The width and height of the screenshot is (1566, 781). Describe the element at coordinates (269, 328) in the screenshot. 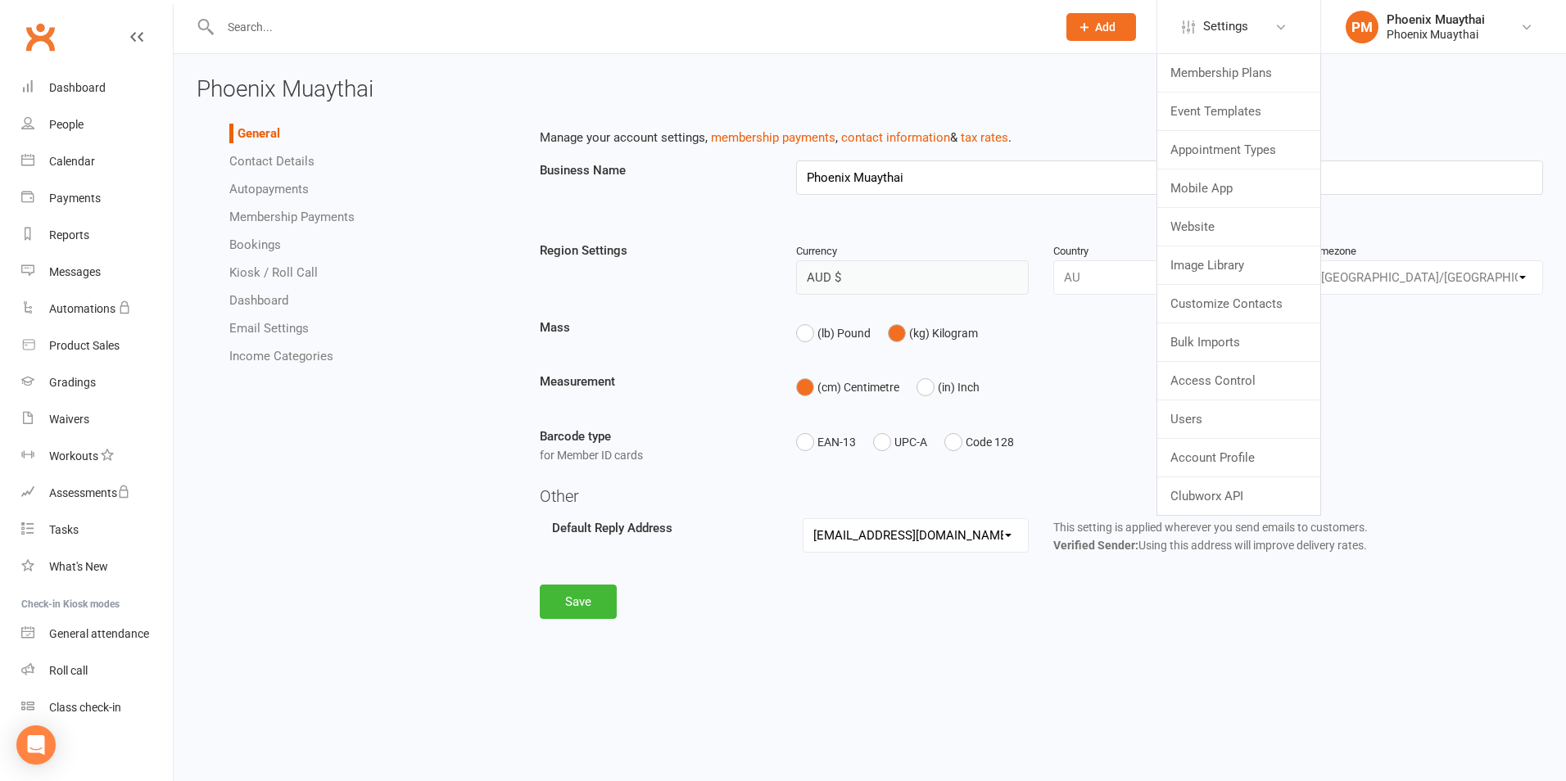

I see `a: Email Settings` at that location.